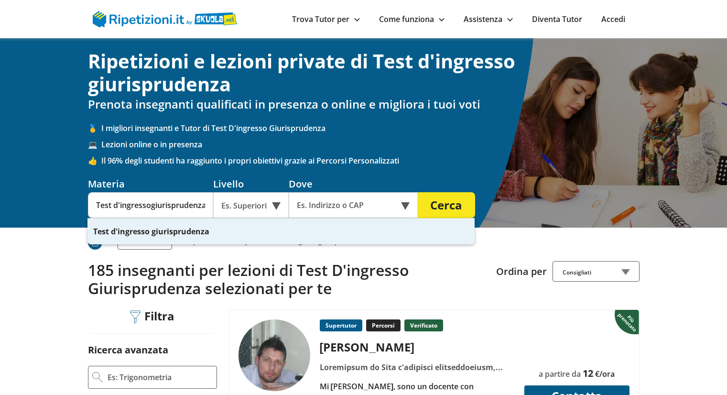 This screenshot has width=727, height=395. What do you see at coordinates (150, 183) in the screenshot?
I see `div: Materia` at bounding box center [150, 183].